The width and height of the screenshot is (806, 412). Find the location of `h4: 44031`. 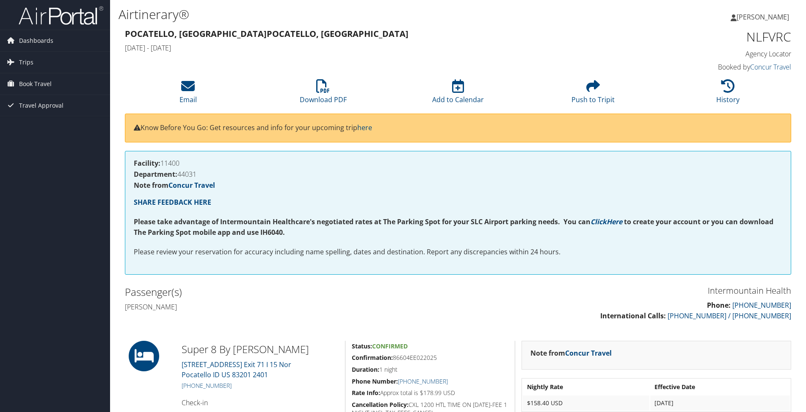

h4: 44031 is located at coordinates (458, 174).